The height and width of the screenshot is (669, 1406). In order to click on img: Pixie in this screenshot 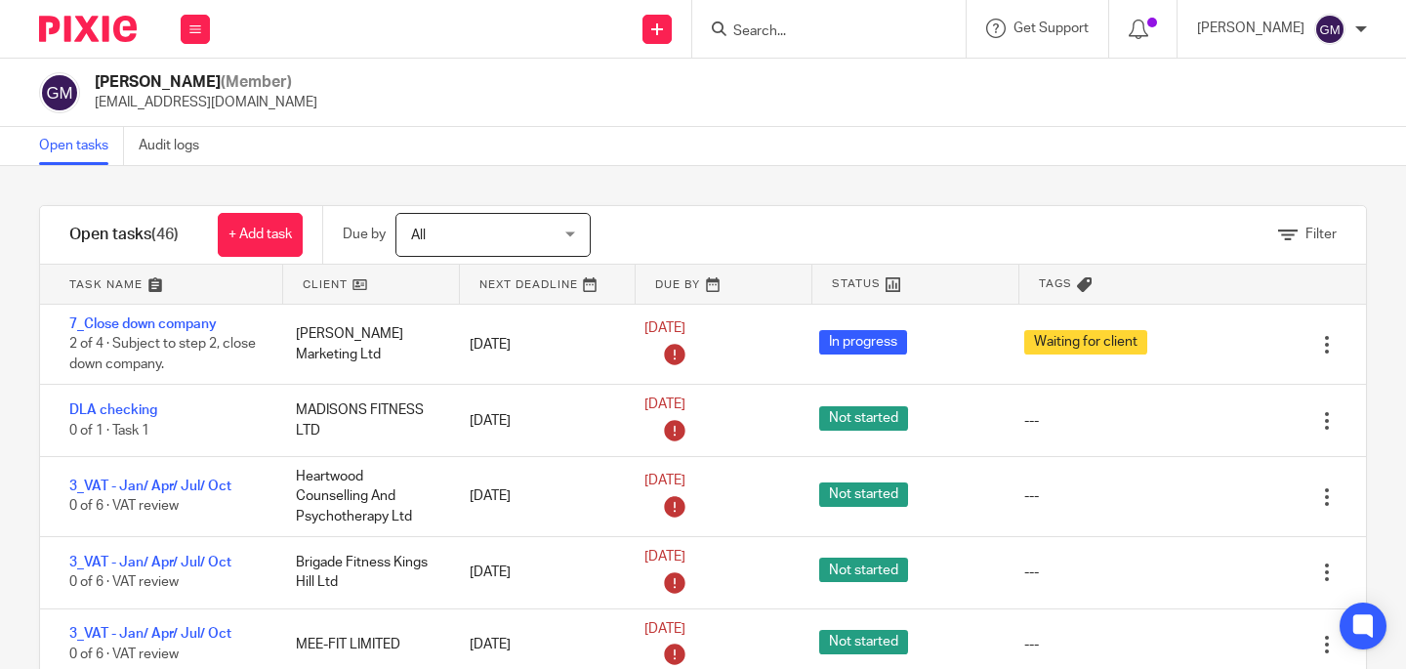, I will do `click(88, 28)`.